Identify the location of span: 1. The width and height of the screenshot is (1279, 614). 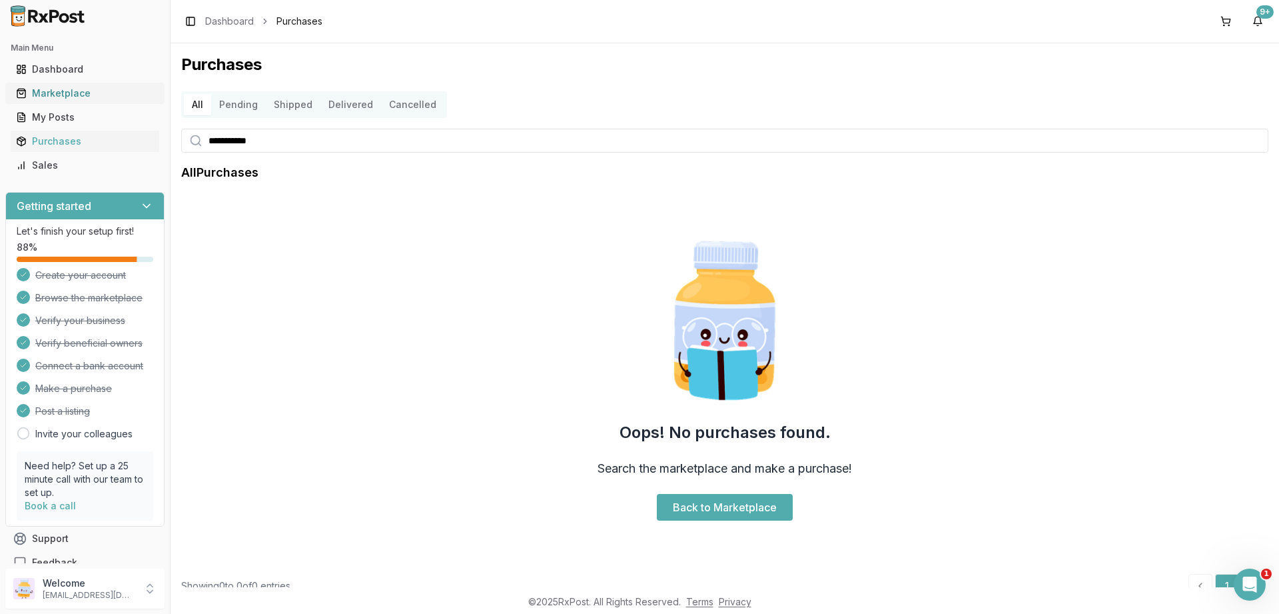
(1267, 574).